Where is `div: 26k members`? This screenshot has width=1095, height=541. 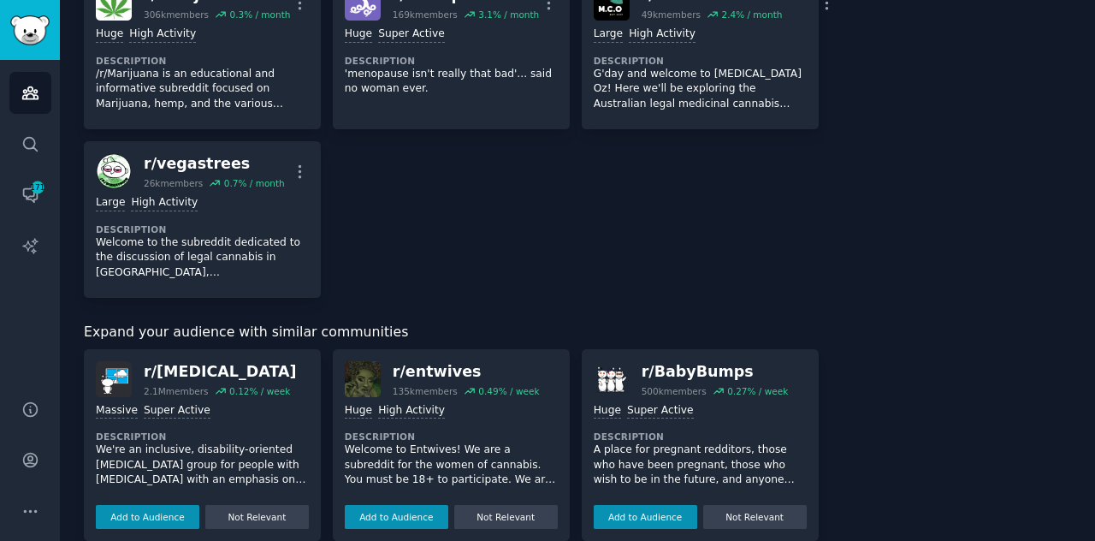 div: 26k members is located at coordinates (173, 183).